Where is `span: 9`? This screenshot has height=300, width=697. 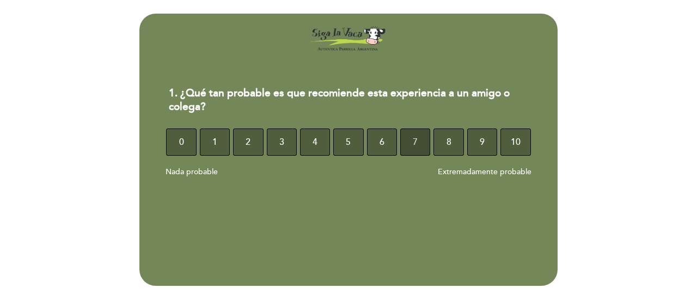 span: 9 is located at coordinates (482, 142).